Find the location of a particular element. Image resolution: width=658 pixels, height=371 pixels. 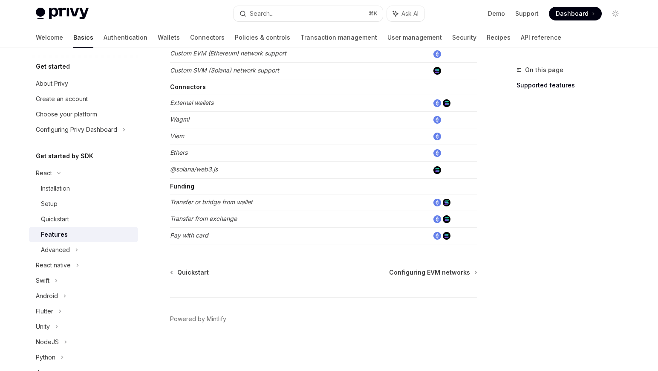

a: Recipes is located at coordinates (499, 38).